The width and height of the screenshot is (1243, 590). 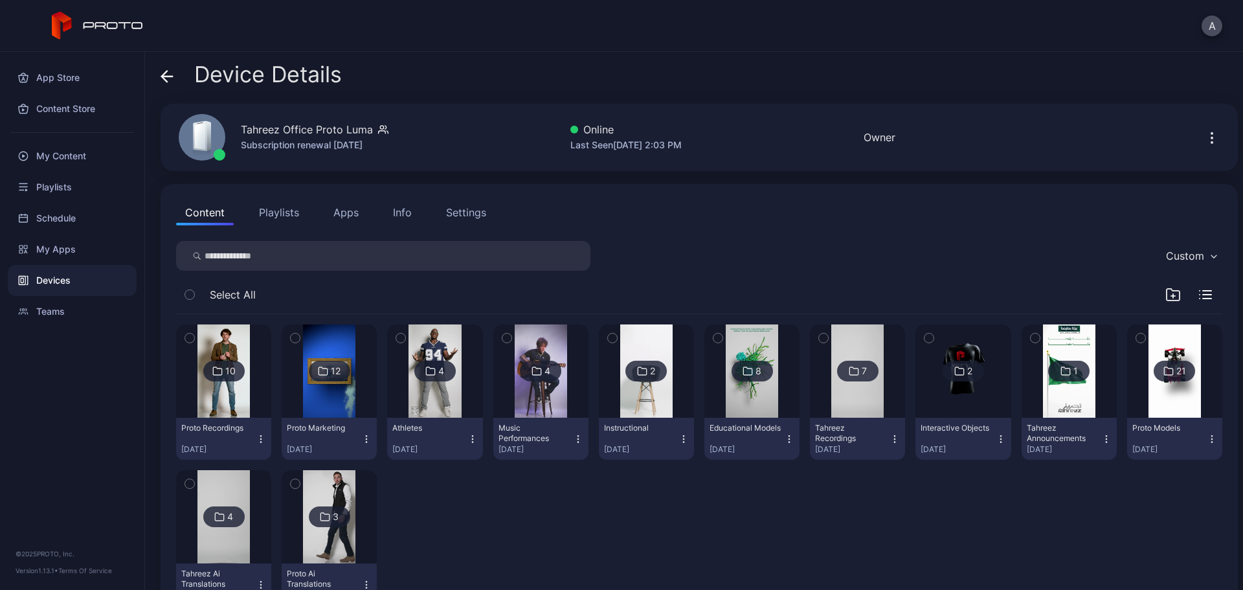 What do you see at coordinates (37, 570) in the screenshot?
I see `span: Version 1.13.1 •` at bounding box center [37, 570].